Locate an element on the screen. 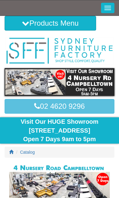 Image resolution: width=119 pixels, height=198 pixels. span: Catalog is located at coordinates (27, 152).